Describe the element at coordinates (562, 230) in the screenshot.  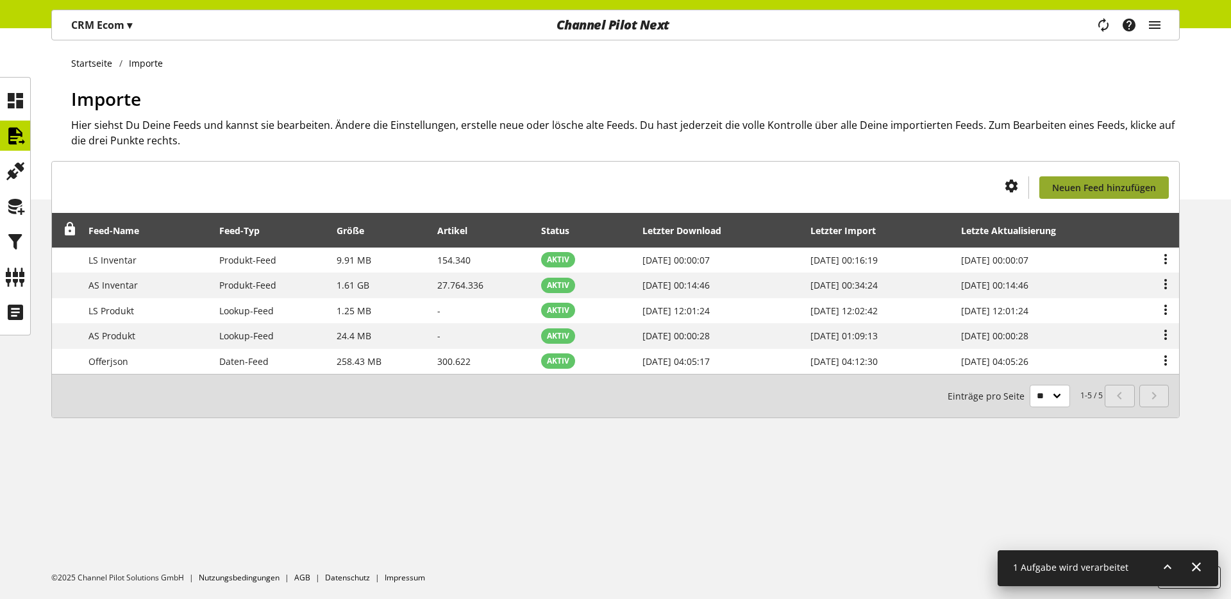
I see `div: Status` at that location.